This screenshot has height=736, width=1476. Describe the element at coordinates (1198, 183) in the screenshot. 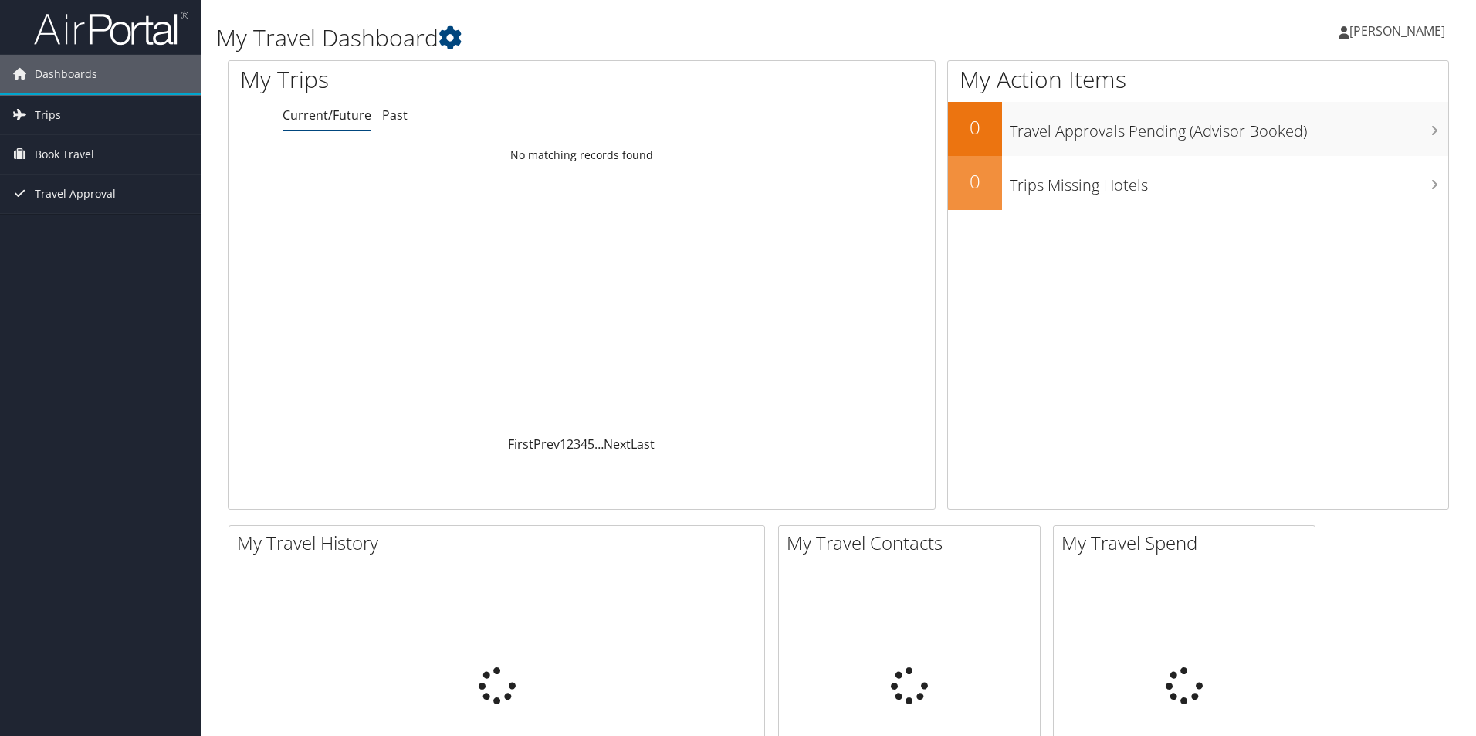

I see `a: 0Trips Missing Hotels` at that location.